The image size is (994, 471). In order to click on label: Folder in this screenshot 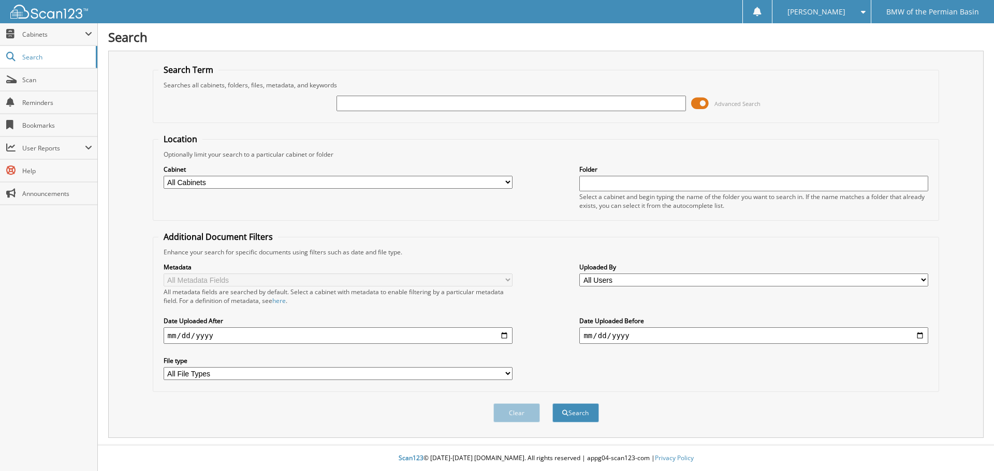, I will do `click(753, 169)`.